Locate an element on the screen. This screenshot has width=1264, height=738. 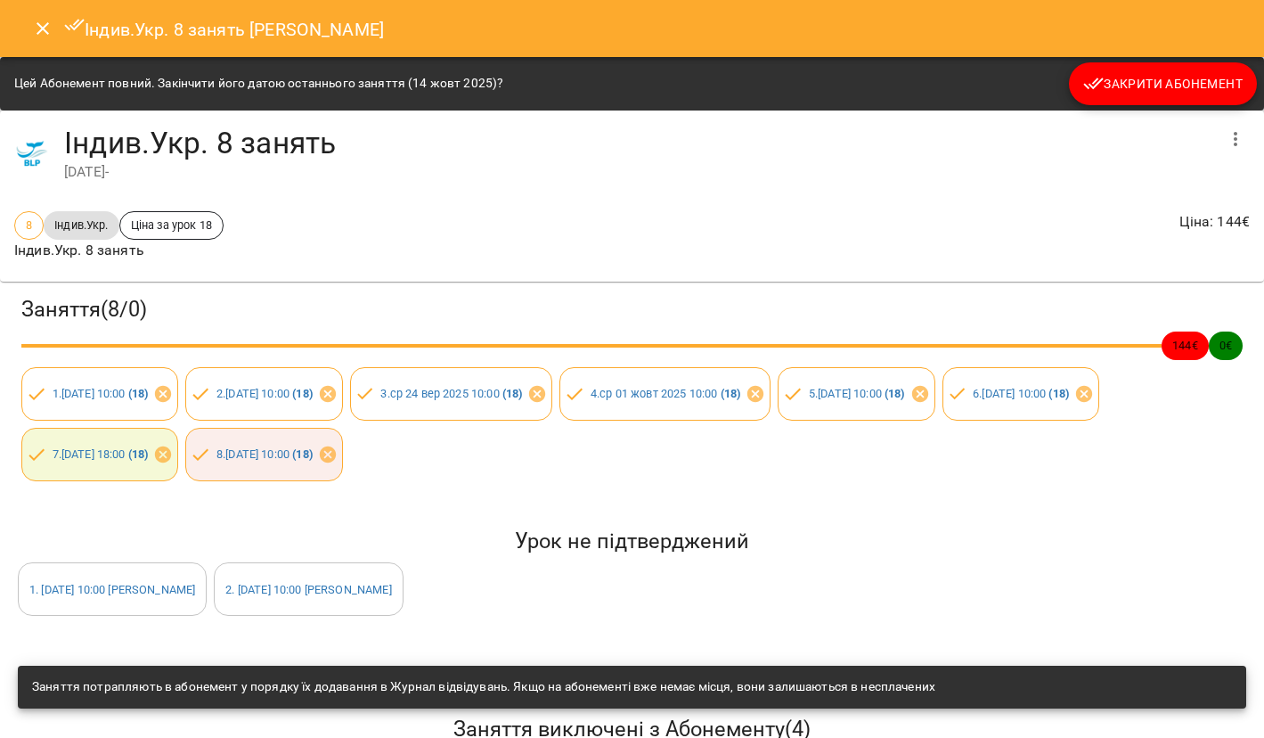
span: 8 is located at coordinates (29, 225).